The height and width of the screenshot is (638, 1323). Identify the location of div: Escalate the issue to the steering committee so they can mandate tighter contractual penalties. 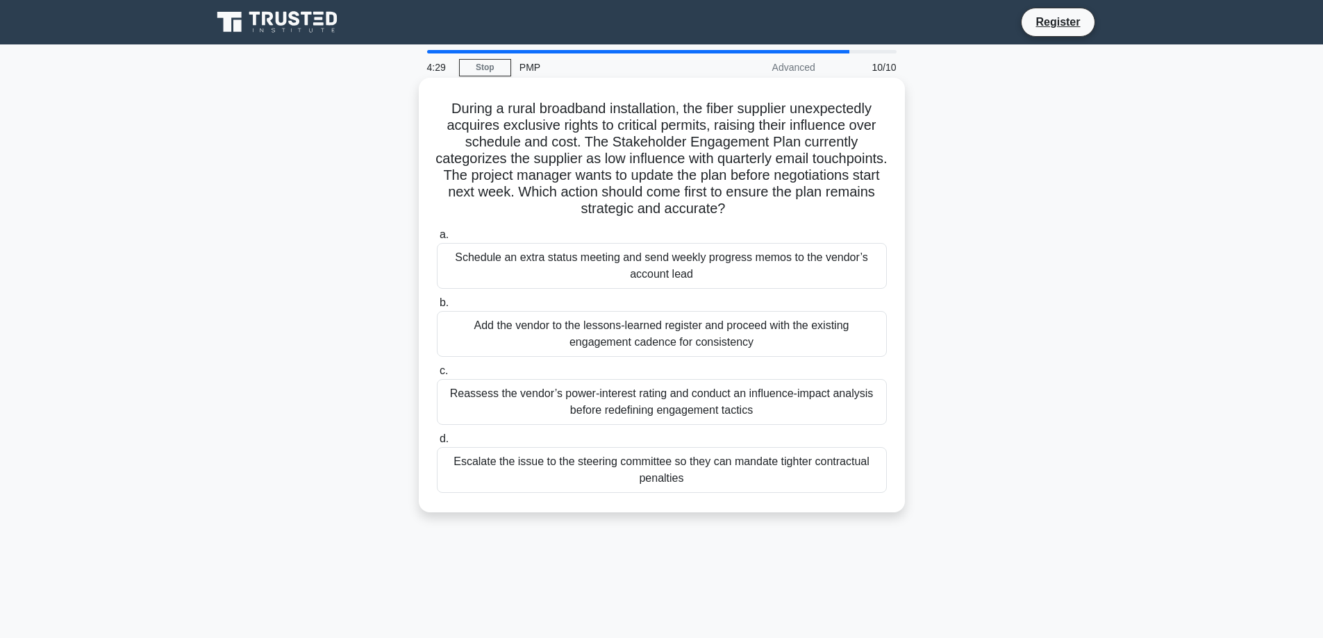
(662, 470).